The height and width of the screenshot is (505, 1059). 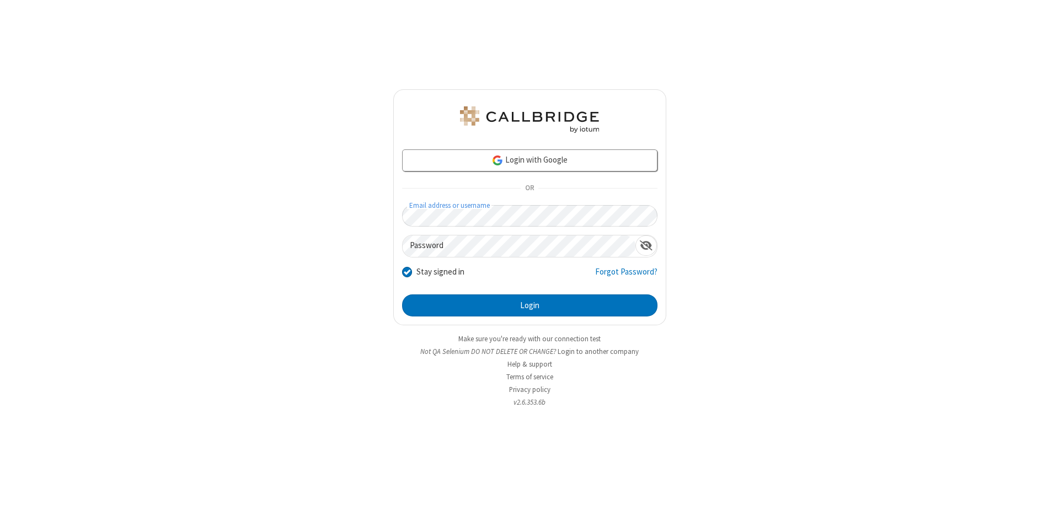 What do you see at coordinates (530, 364) in the screenshot?
I see `a: Help & support` at bounding box center [530, 364].